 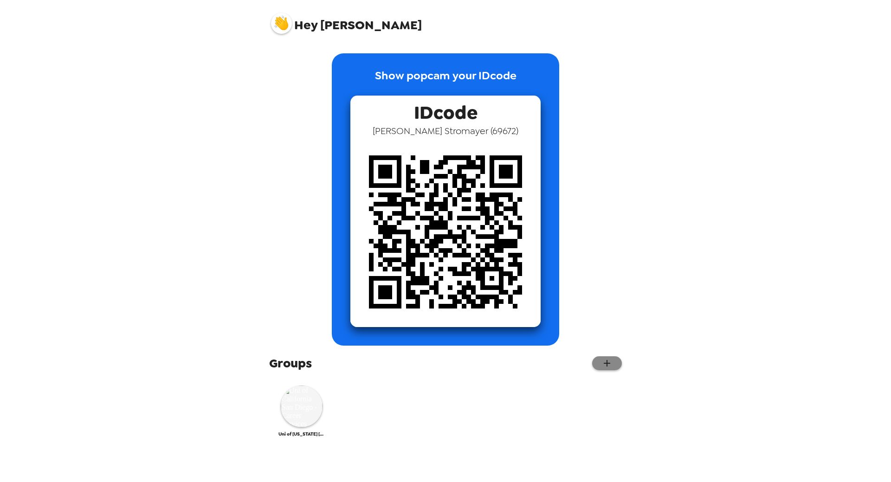 I want to click on img: qr code, so click(x=446, y=232).